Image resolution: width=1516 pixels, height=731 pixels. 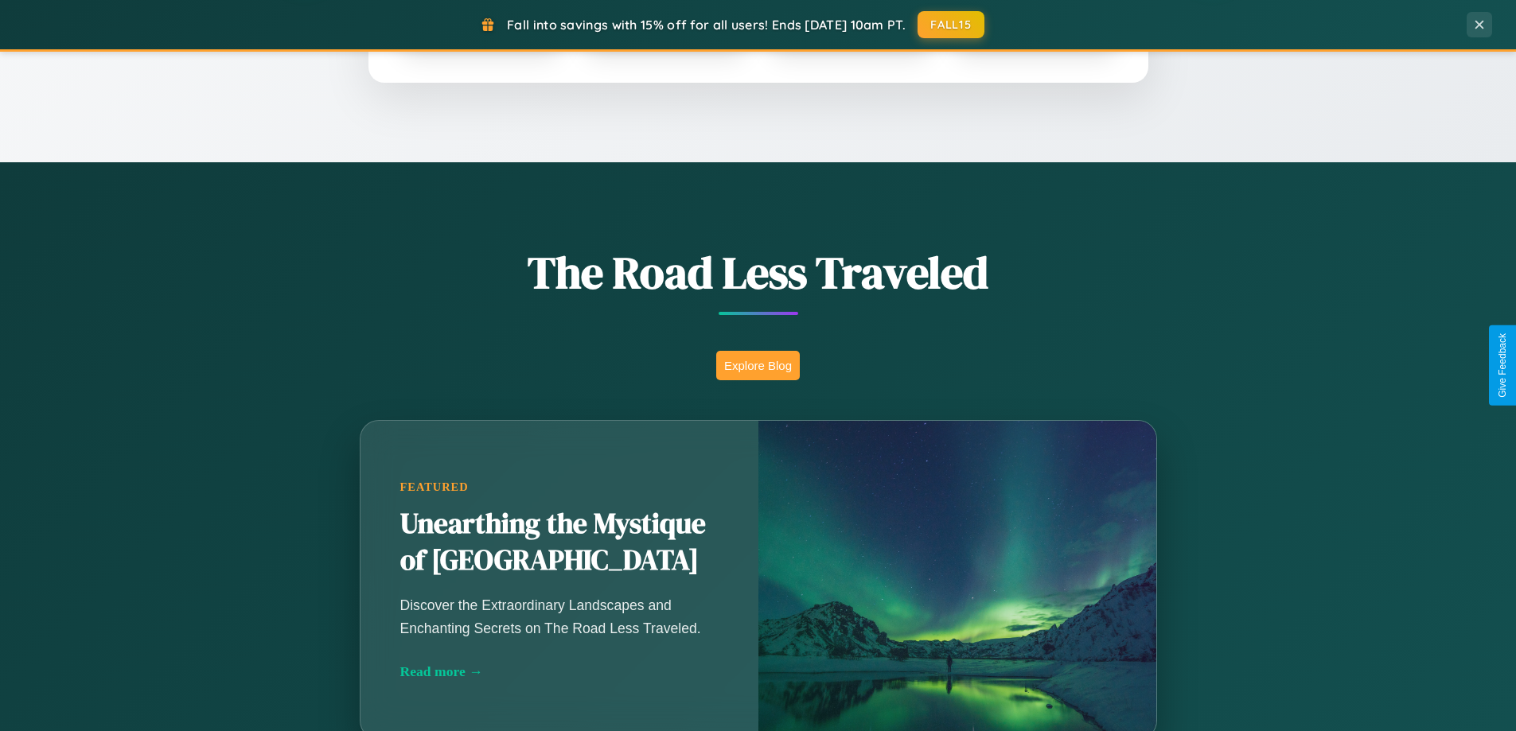 I want to click on button: Explore Blog, so click(x=758, y=365).